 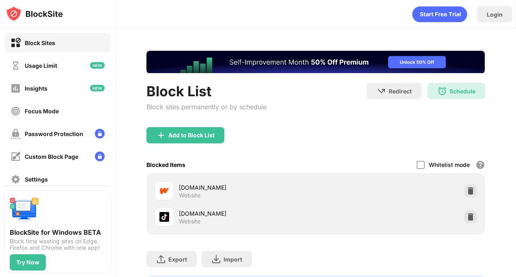 What do you see at coordinates (440, 14) in the screenshot?
I see `div: animation` at bounding box center [440, 14].